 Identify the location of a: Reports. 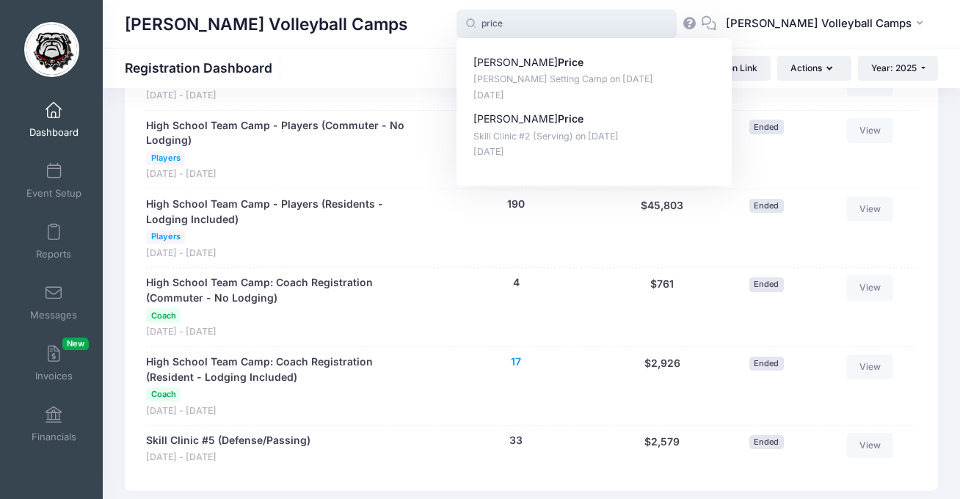
(54, 241).